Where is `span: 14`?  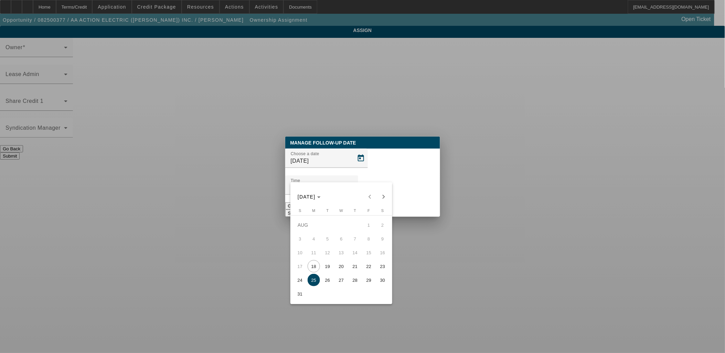 span: 14 is located at coordinates (355, 253).